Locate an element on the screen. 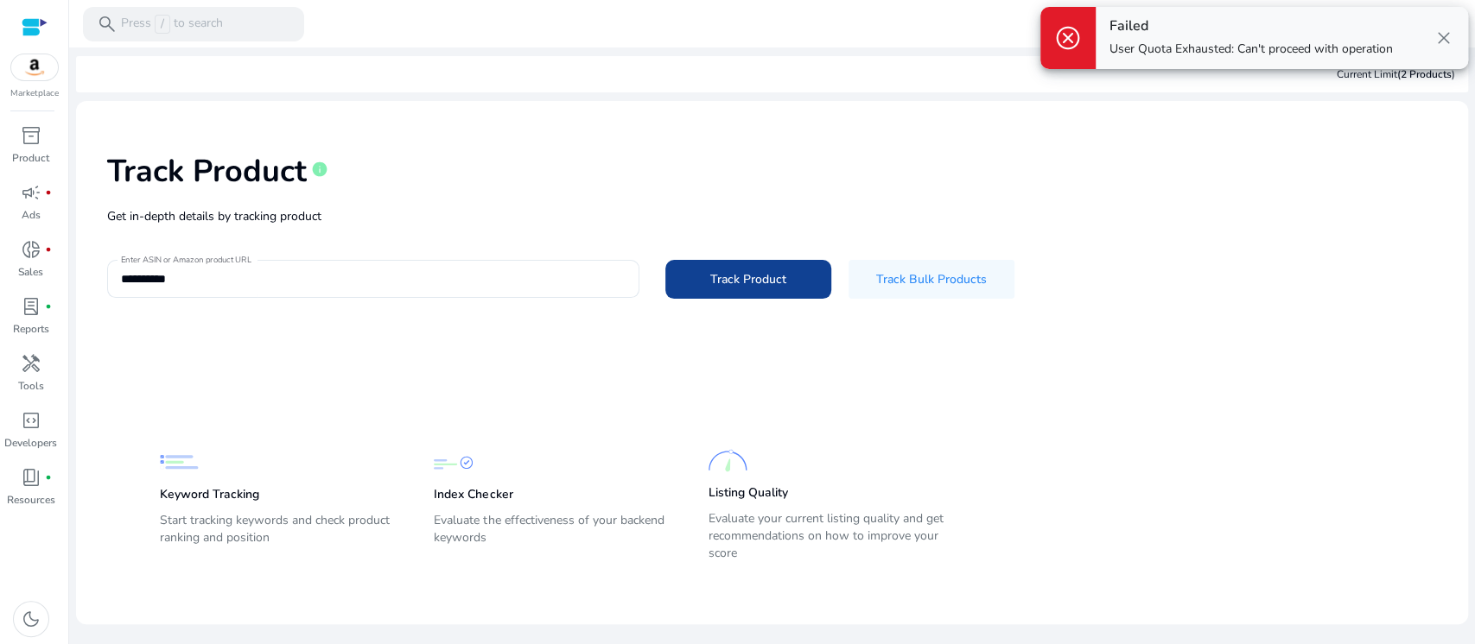 Image resolution: width=1475 pixels, height=644 pixels. p: Evaluate your current listing quality and get recommendations on how to improve your score is located at coordinates (828, 536).